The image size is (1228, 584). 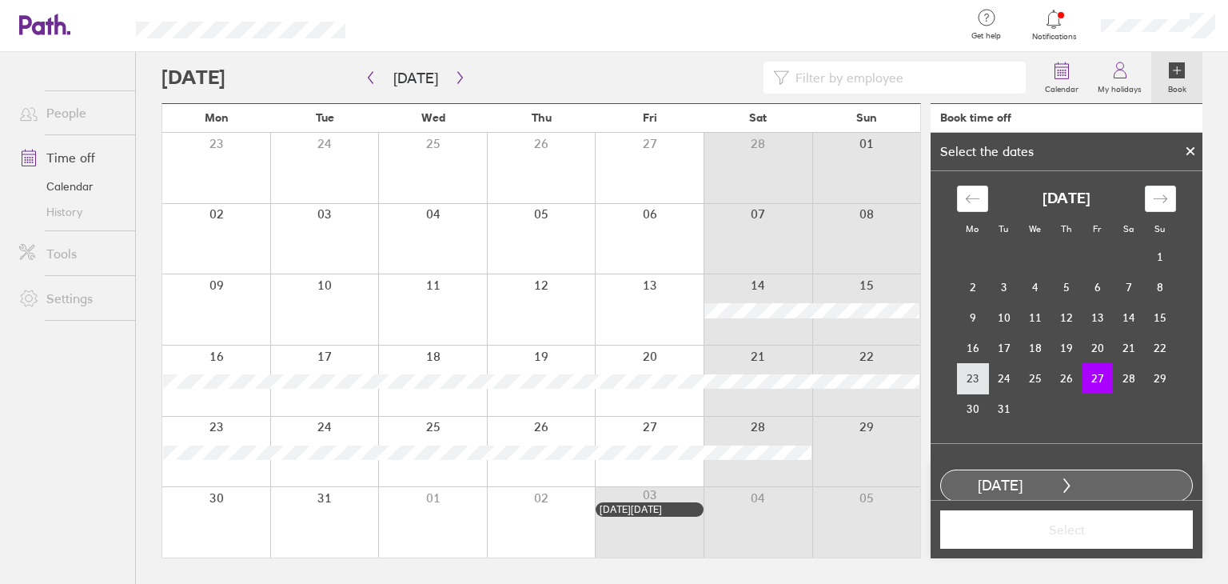 What do you see at coordinates (1177, 87) in the screenshot?
I see `label: Book` at bounding box center [1177, 87].